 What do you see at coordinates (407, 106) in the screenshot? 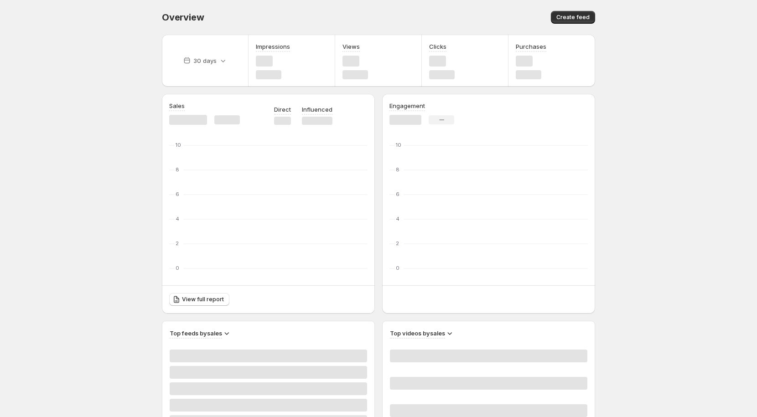
I see `h3: Engagement` at bounding box center [407, 106].